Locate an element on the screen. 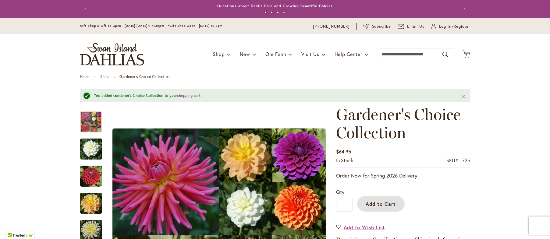 The image size is (550, 239). span: 2 is located at coordinates (466, 55).